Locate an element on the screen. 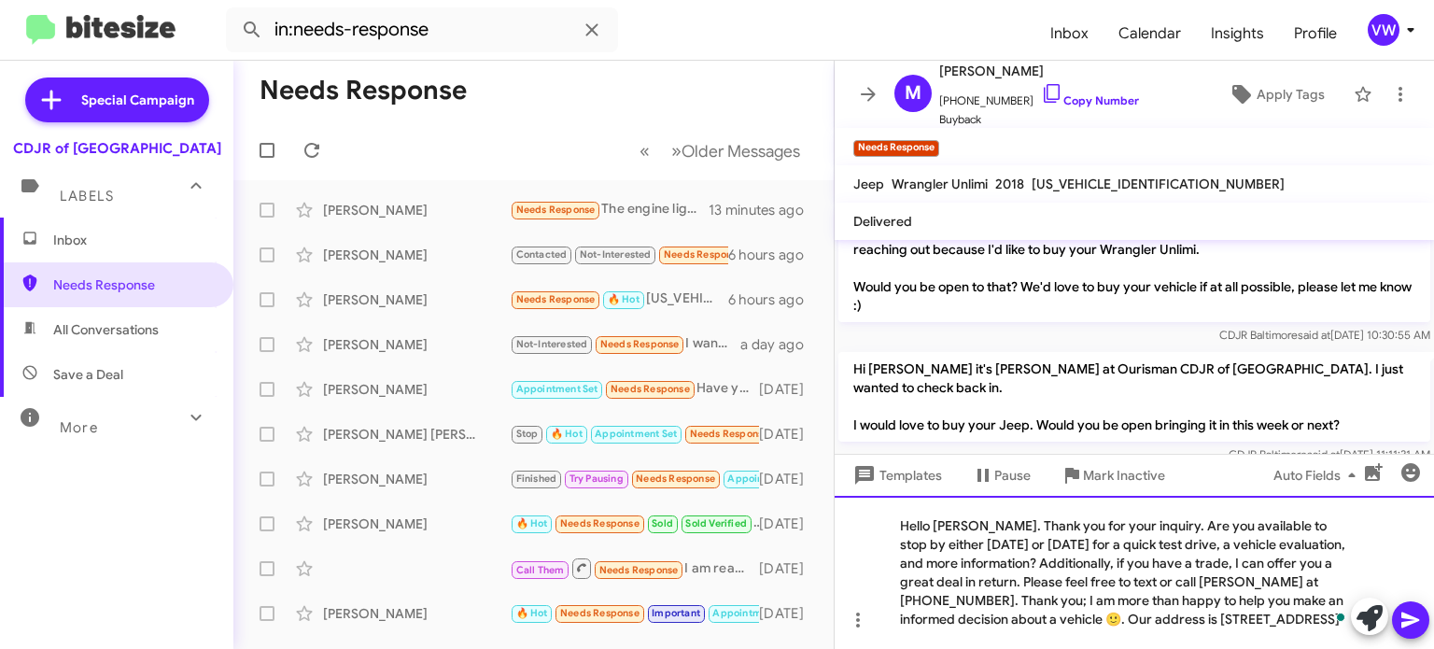 The height and width of the screenshot is (649, 1434). span: Contacted is located at coordinates (542, 254).